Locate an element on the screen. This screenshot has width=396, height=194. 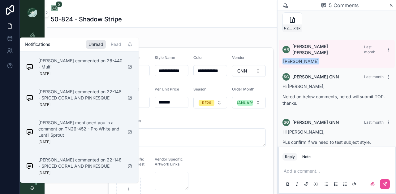
div: scrollable content is located at coordinates (32, 80).